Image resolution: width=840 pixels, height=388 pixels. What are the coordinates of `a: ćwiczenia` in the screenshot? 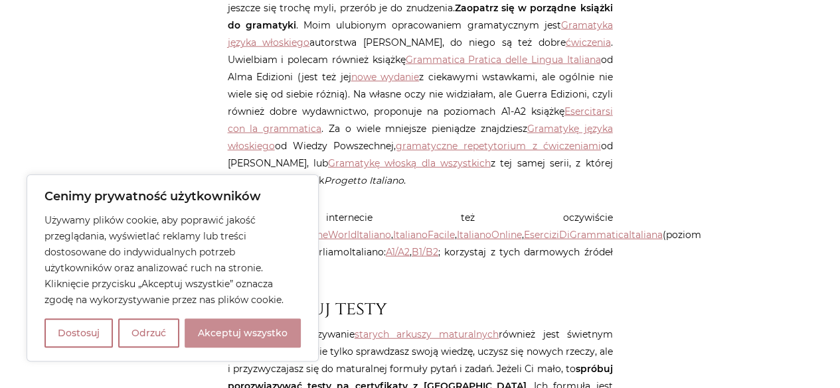 It's located at (588, 42).